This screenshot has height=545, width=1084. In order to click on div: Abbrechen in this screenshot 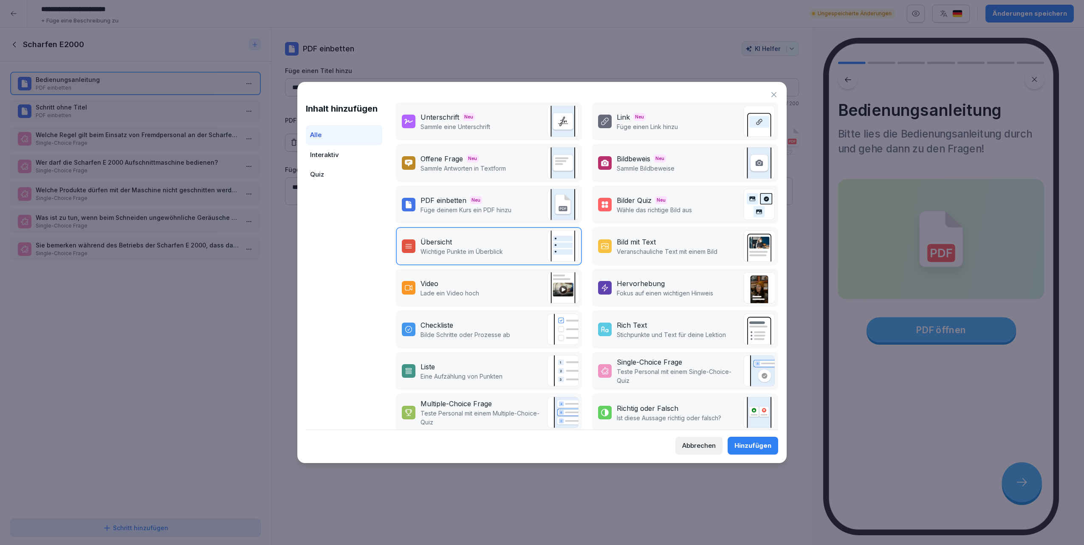, I will do `click(699, 446)`.